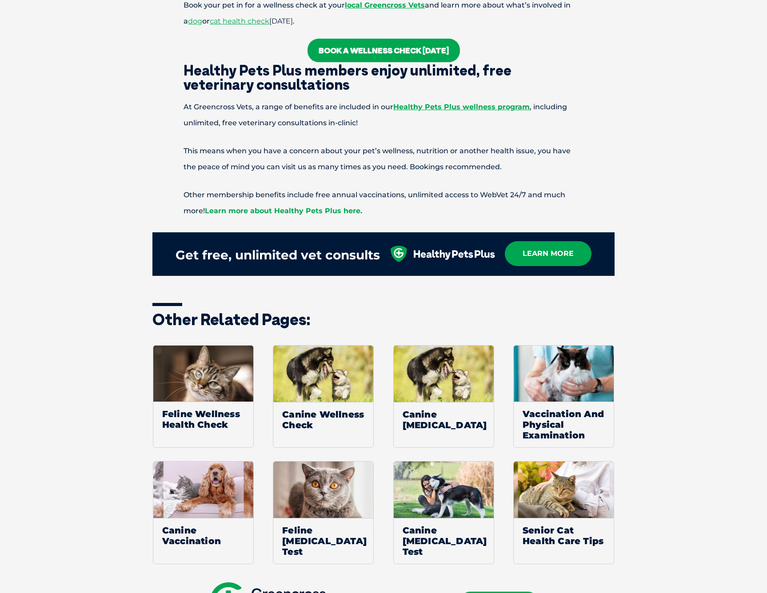 The width and height of the screenshot is (767, 593). Describe the element at coordinates (563, 397) in the screenshot. I see `a: Vaccination And Physical Examination` at that location.